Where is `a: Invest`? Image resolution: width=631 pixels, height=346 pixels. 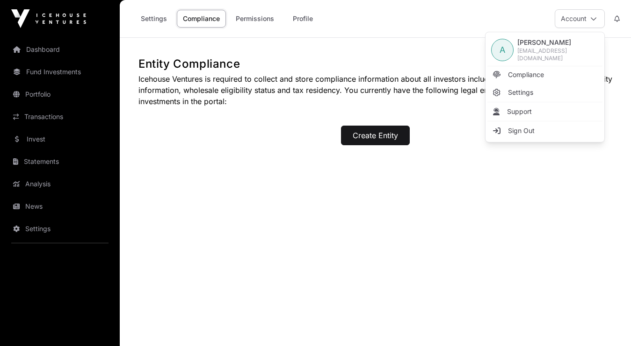 a: Invest is located at coordinates (60, 139).